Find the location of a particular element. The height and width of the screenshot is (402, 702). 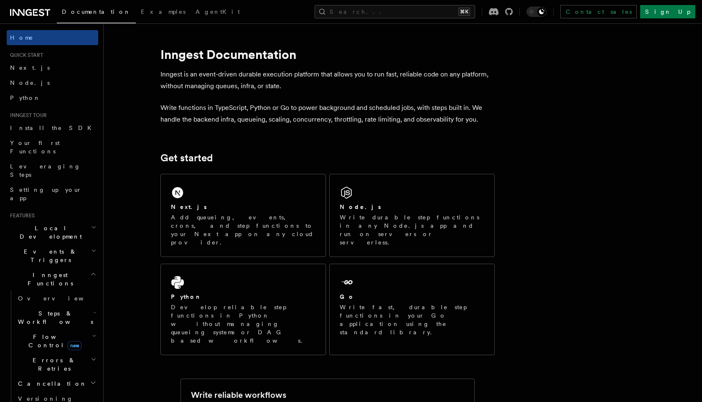

a: Install the SDK is located at coordinates (52, 128).